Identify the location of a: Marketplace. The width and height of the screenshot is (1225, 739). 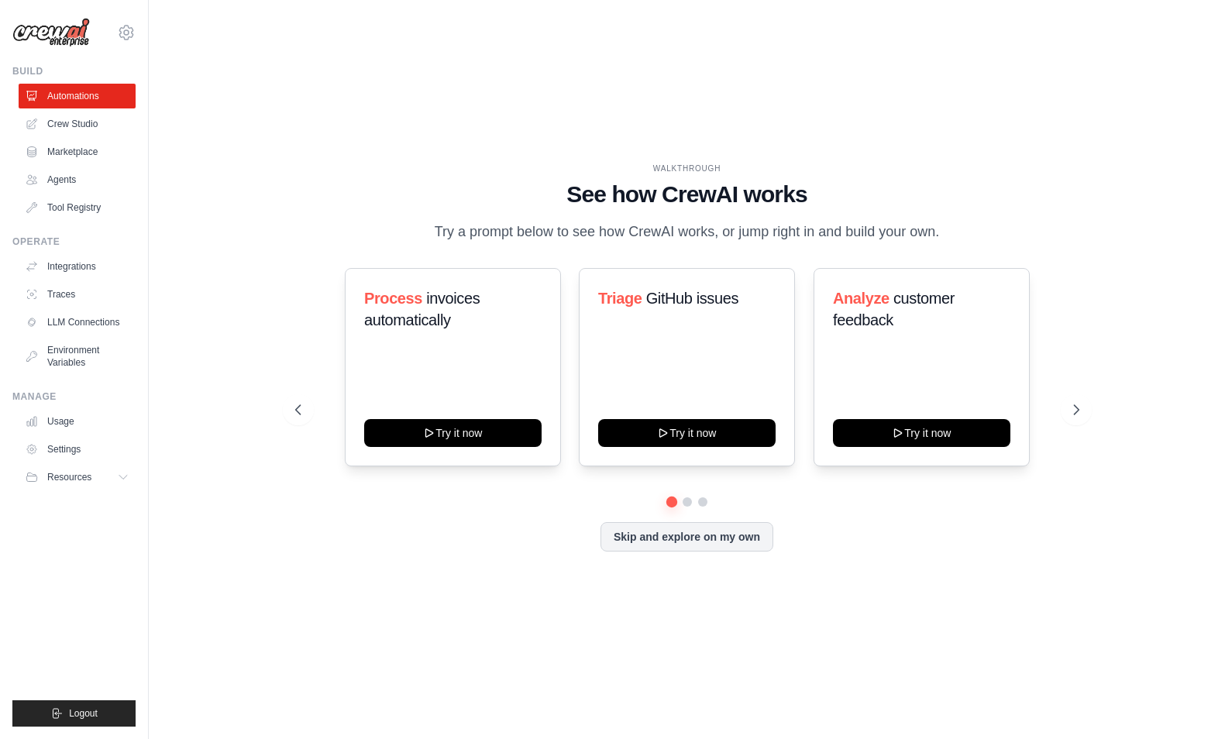
(77, 152).